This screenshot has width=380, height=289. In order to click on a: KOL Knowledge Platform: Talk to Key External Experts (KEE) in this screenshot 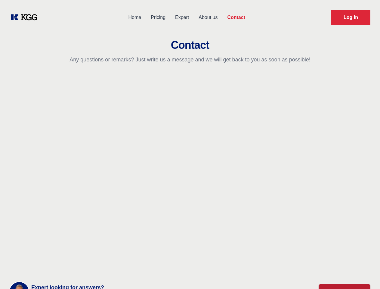, I will do `click(26, 17)`.